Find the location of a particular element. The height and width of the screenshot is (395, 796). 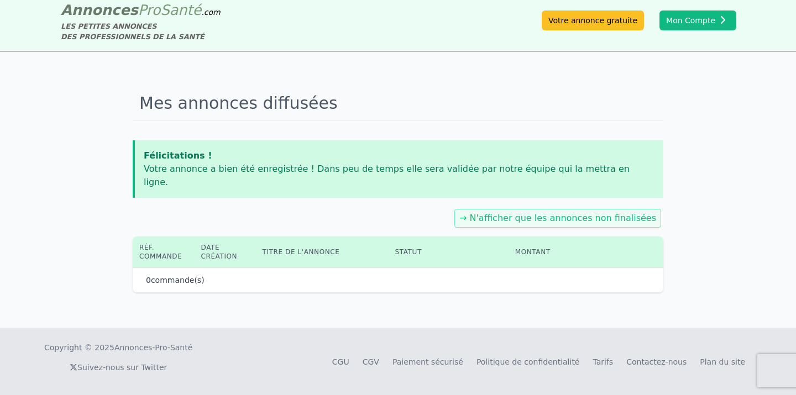

span: 0 is located at coordinates (148, 280).